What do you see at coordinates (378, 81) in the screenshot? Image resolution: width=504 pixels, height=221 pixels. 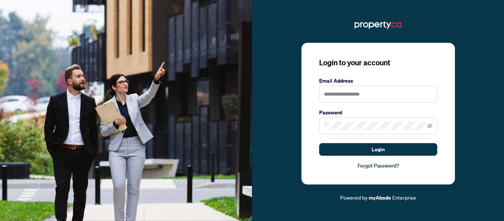 I see `label: Email Address` at bounding box center [378, 81].